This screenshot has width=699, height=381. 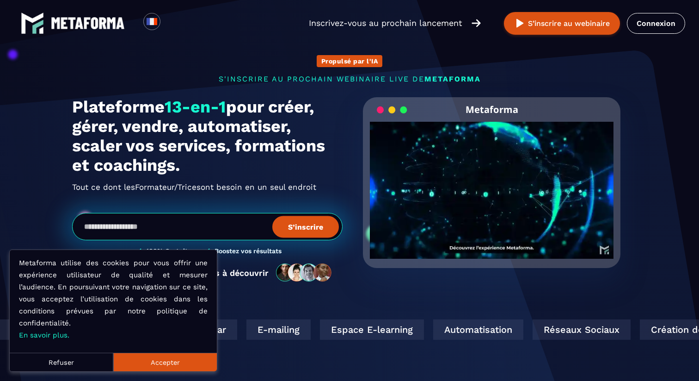 I want to click on p: s'inscrire au prochain webinaire live de, so click(x=350, y=79).